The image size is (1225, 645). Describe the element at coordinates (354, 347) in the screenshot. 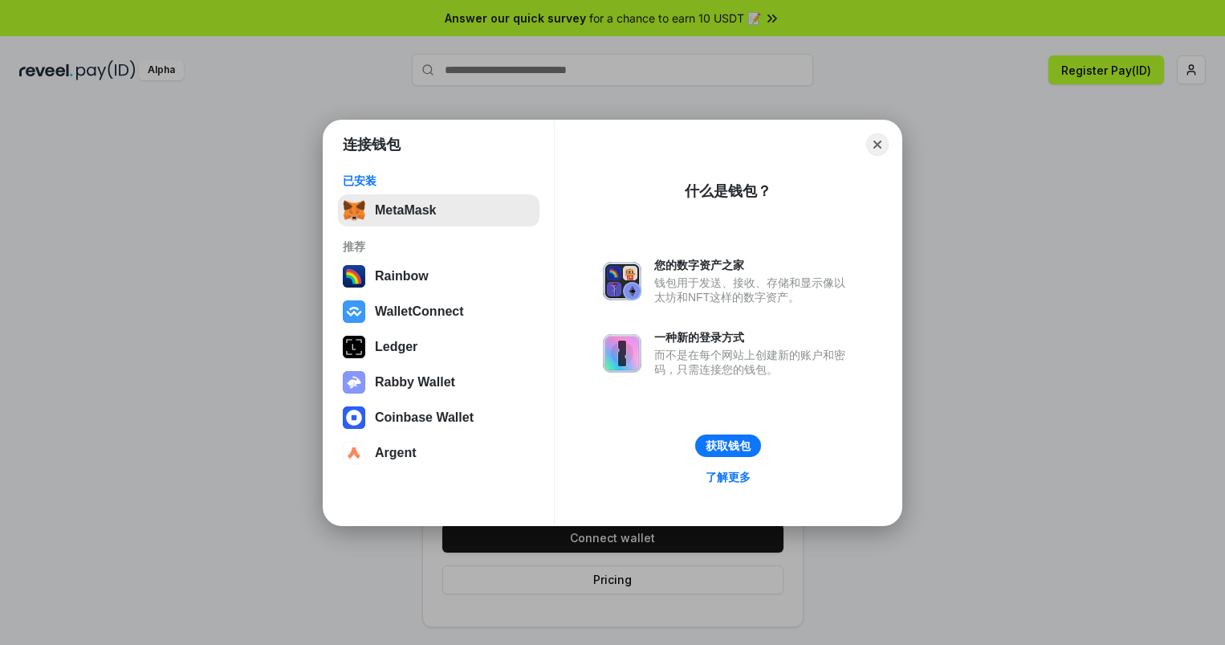

I see `img: svg+xml,%3Csvg%20xmlns%3D%22http%3A%2F%2Fwww.w3.org%2F2000%2Fsvg%22%20width%3D%2228%22%20height%3...` at that location.